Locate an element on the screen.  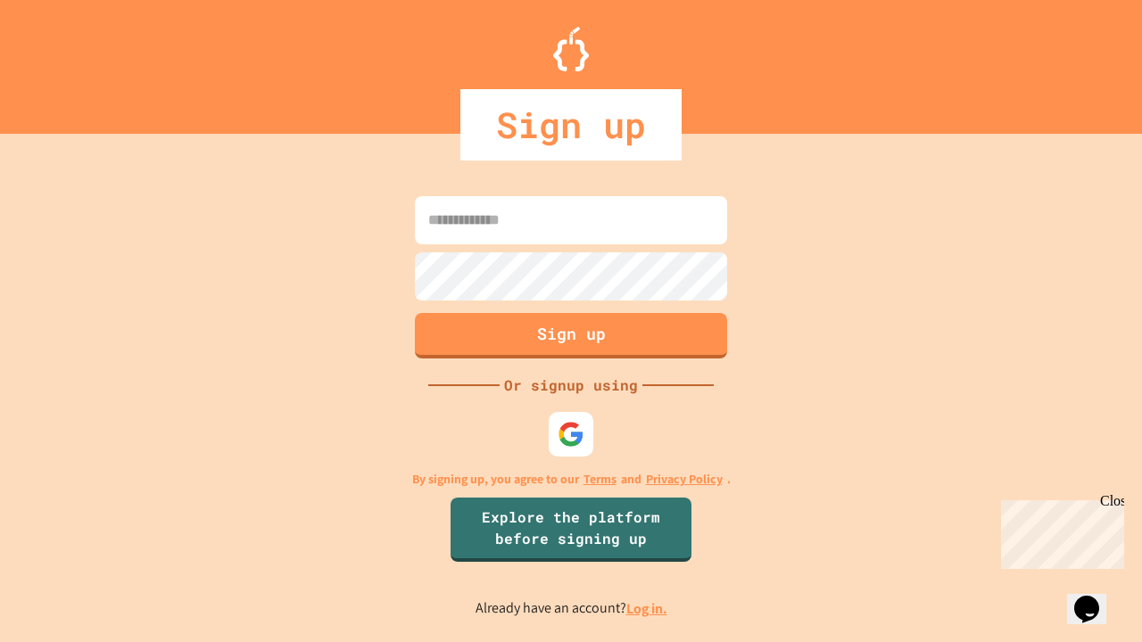
button: Sign up is located at coordinates (571, 335).